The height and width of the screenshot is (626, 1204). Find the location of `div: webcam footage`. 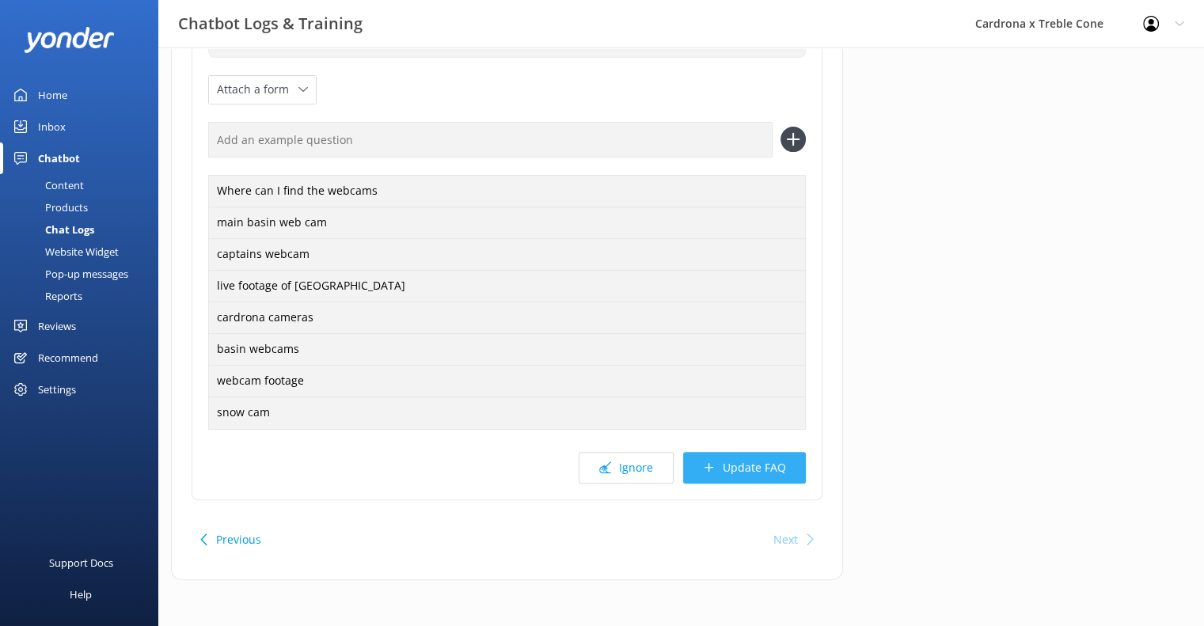

div: webcam footage is located at coordinates (507, 382).